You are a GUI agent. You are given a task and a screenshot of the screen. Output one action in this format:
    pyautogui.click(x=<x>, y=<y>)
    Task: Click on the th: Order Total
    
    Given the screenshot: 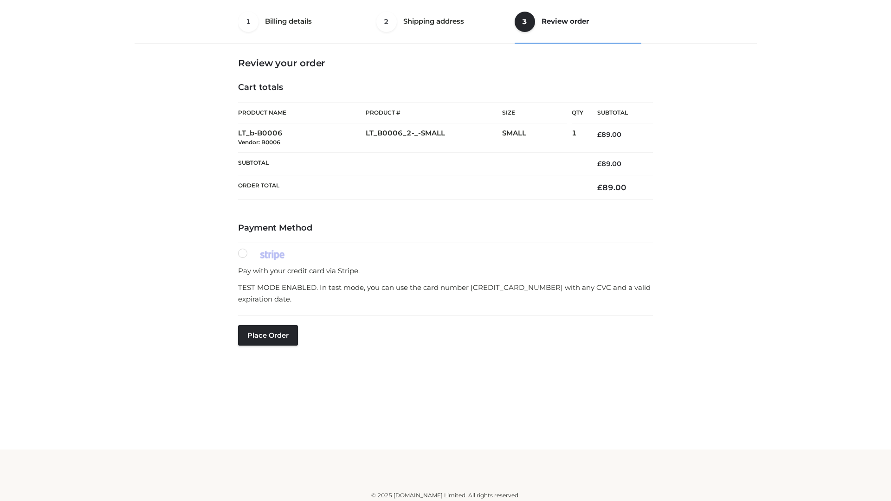 What is the action you would take?
    pyautogui.click(x=411, y=187)
    